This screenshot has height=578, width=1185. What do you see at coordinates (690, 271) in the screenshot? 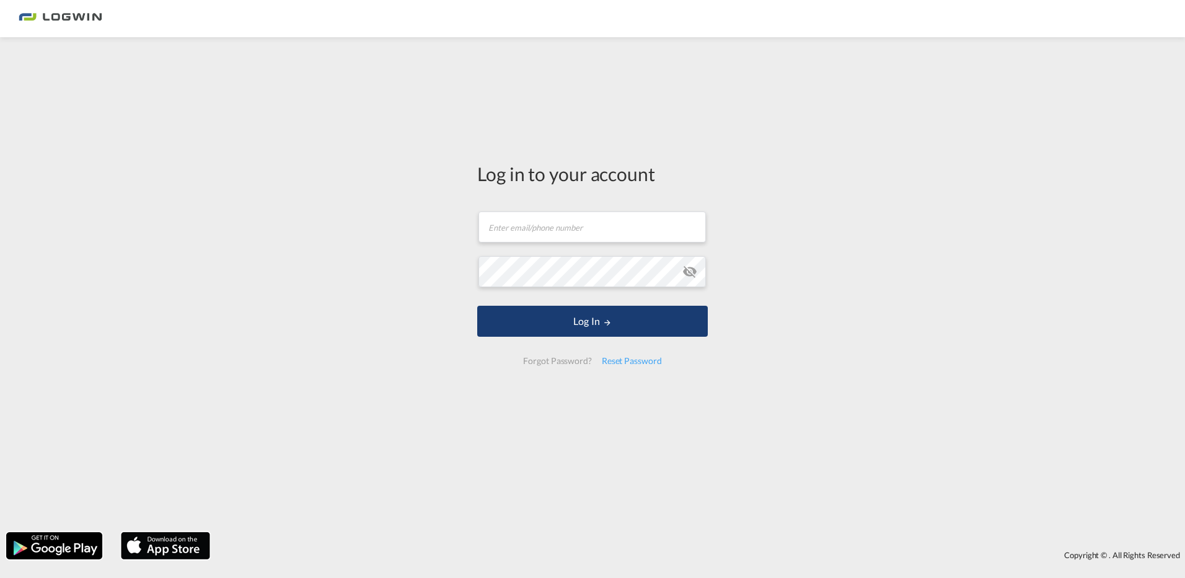
I see `md-icon: icon-eye-off` at bounding box center [690, 271].